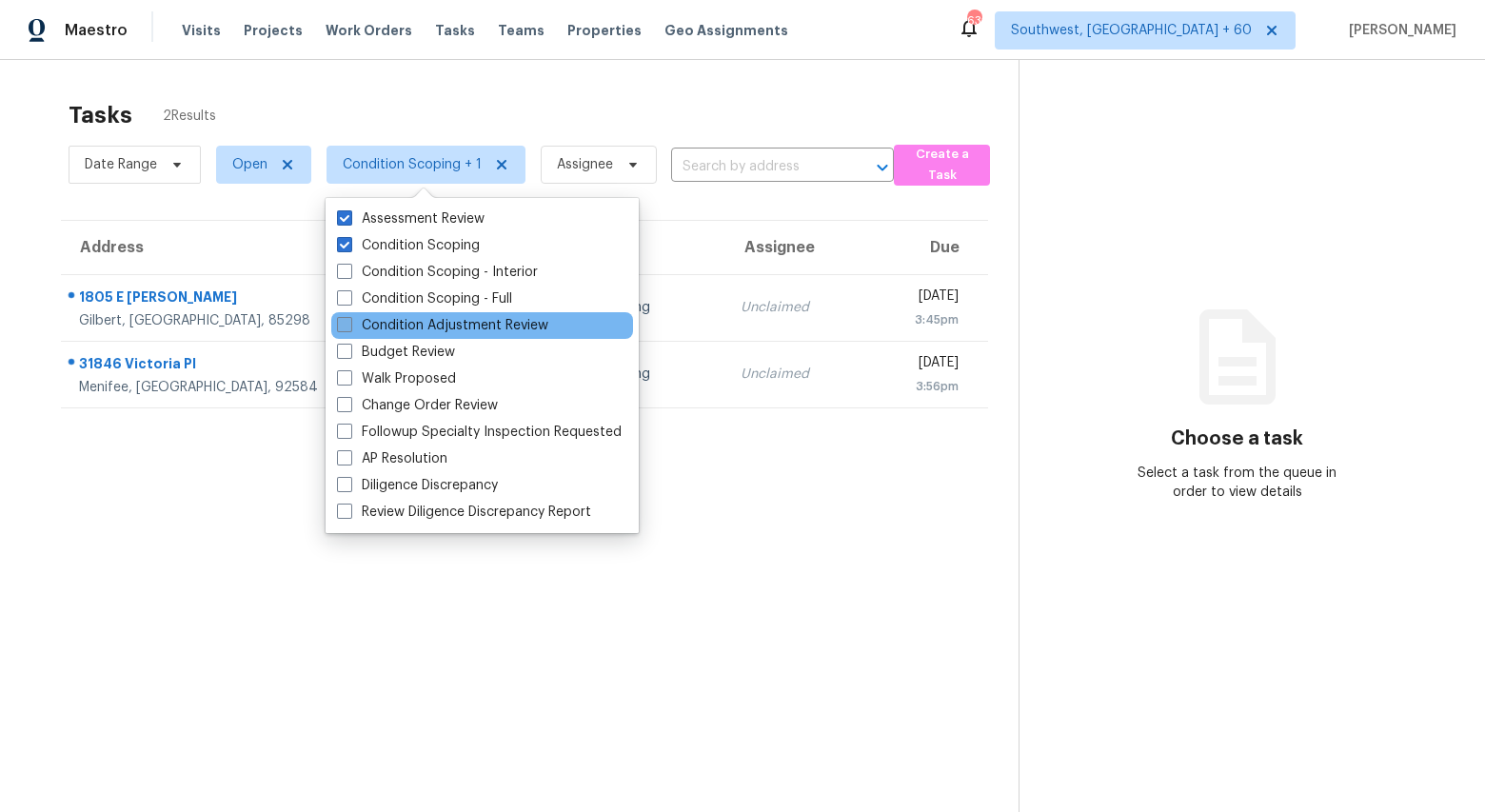  Describe the element at coordinates (251, 247) in the screenshot. I see `th: Address` at that location.